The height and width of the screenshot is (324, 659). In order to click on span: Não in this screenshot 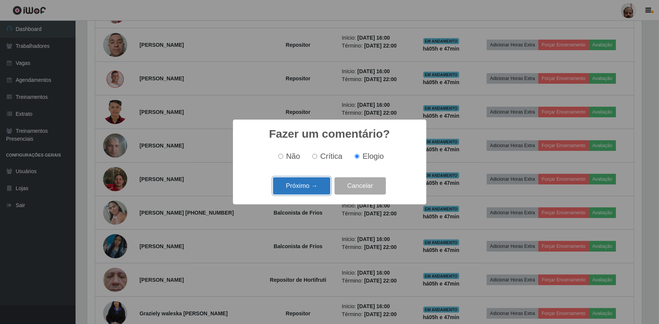, I will do `click(293, 156)`.